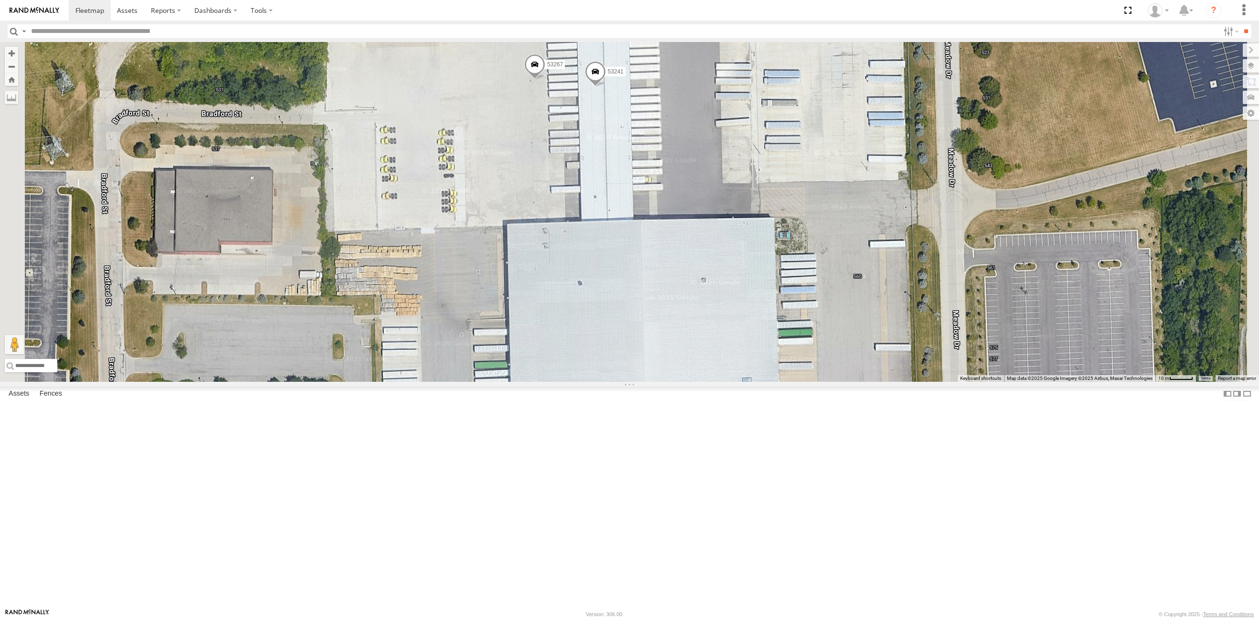  I want to click on div: © Copyright 2025 -, so click(1206, 615).